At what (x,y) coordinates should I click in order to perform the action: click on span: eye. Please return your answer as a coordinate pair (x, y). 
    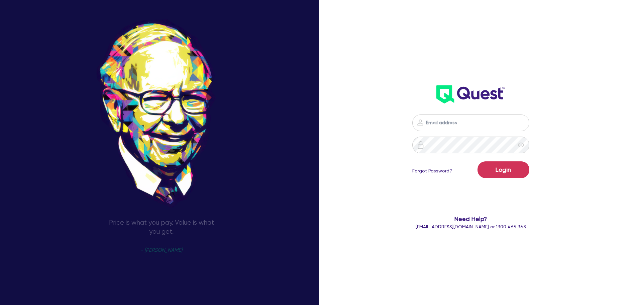
    Looking at the image, I should click on (521, 145).